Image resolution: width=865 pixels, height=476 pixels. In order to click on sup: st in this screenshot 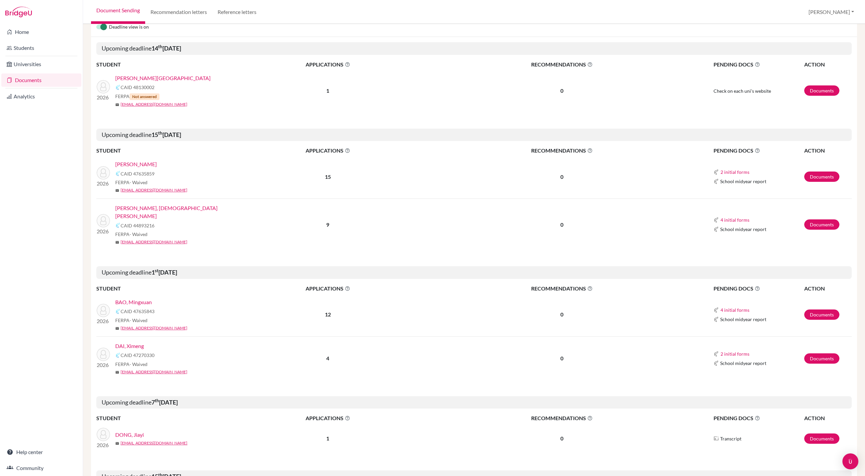, I will do `click(156, 270)`.